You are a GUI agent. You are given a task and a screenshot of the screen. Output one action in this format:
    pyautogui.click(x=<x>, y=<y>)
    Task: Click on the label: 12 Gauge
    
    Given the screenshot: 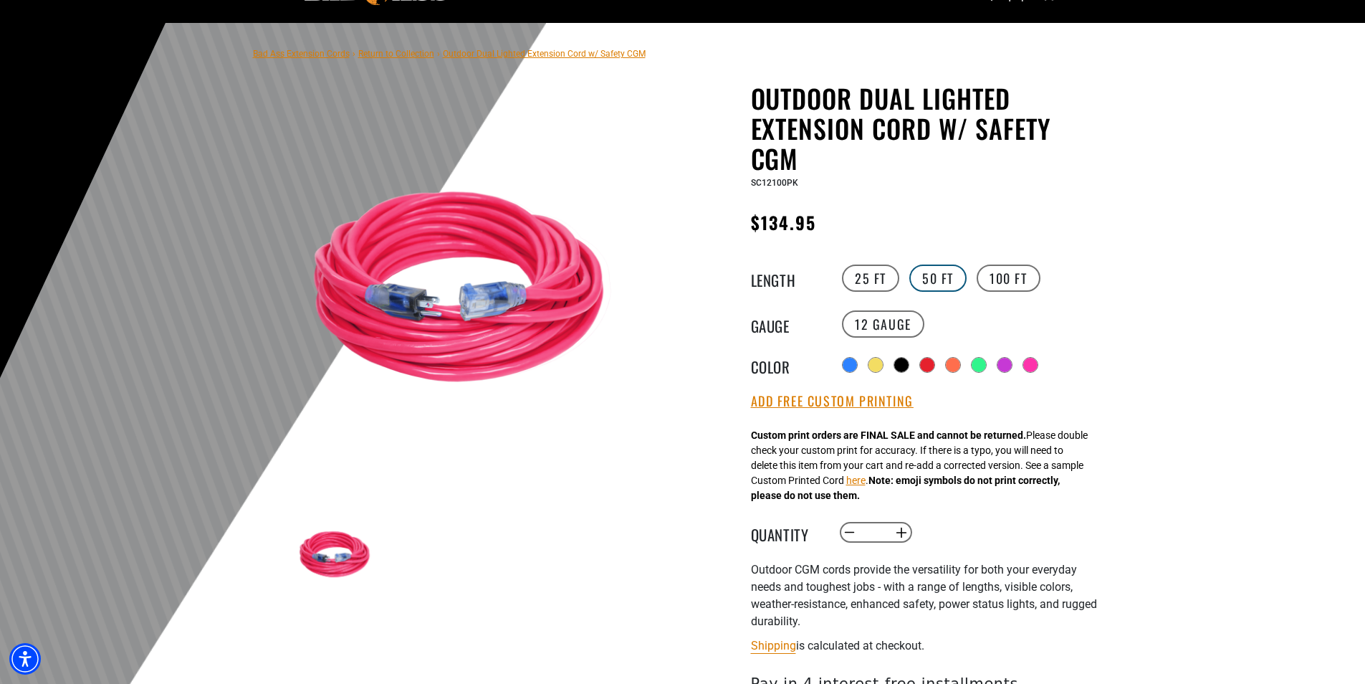 What is the action you would take?
    pyautogui.click(x=883, y=324)
    